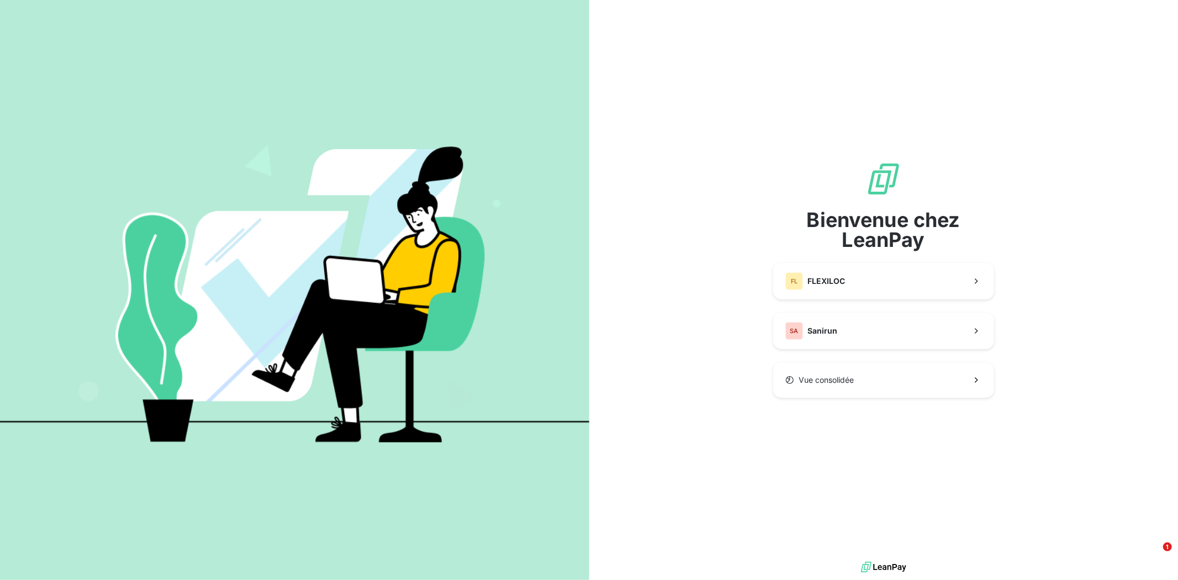 The width and height of the screenshot is (1178, 580). Describe the element at coordinates (826, 380) in the screenshot. I see `span: Vue consolidée` at that location.